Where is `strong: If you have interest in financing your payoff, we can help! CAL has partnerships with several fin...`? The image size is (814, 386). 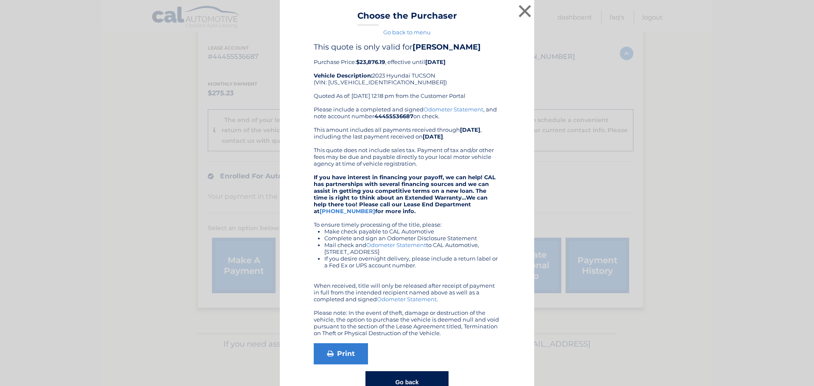 strong: If you have interest in financing your payoff, we can help! CAL has partnerships with several fin... is located at coordinates (404, 194).